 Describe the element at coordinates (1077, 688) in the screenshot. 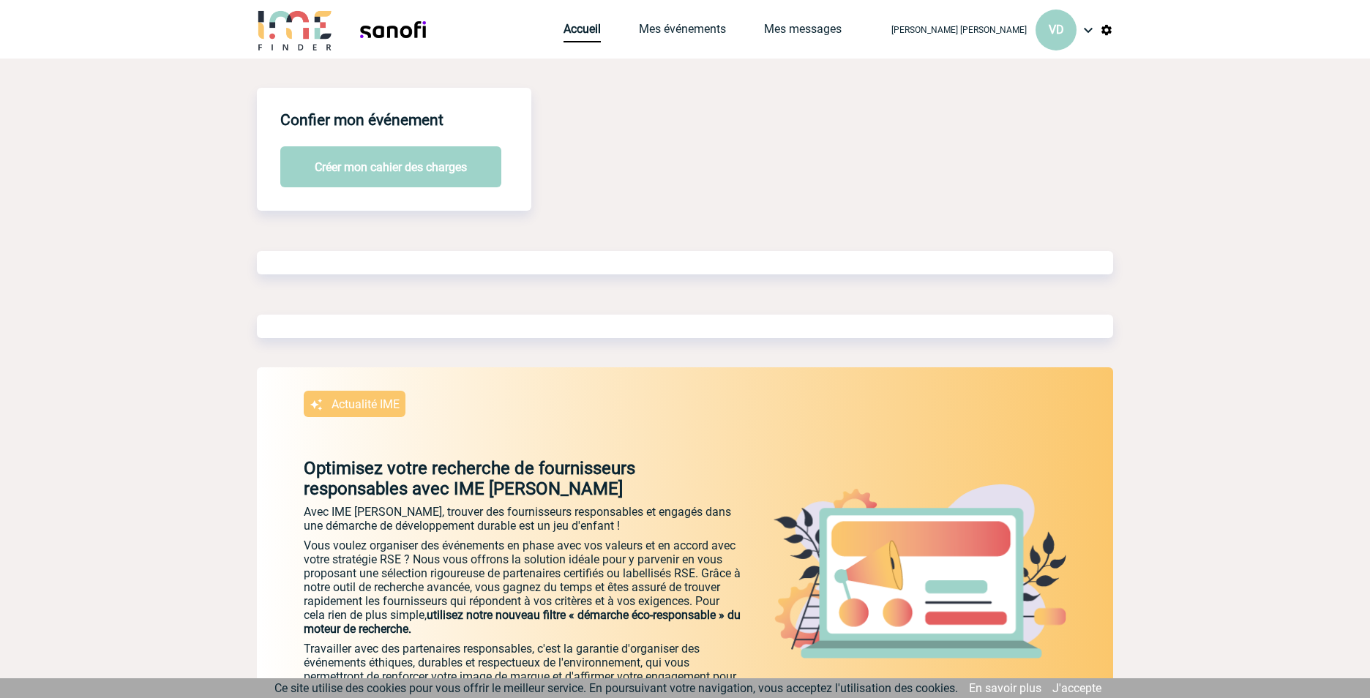

I see `a: J'accepte` at that location.